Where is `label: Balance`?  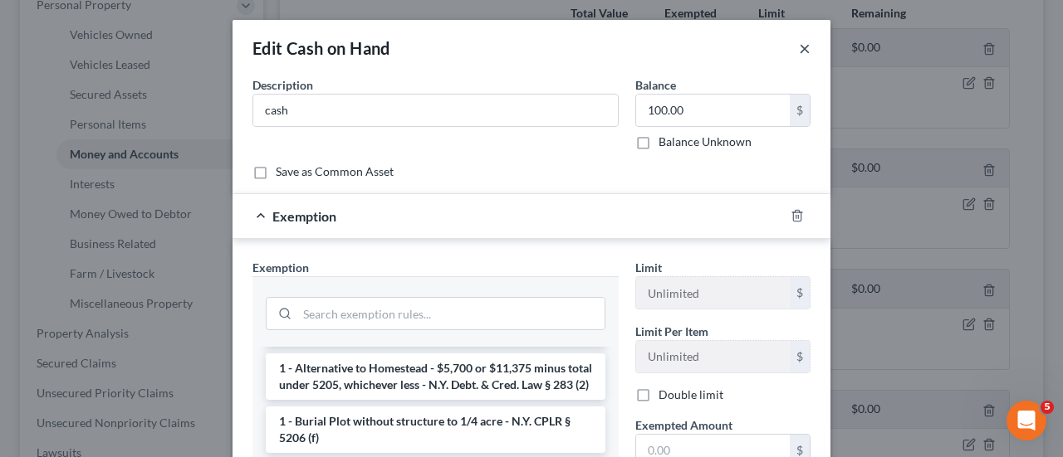
label: Balance is located at coordinates (655, 85).